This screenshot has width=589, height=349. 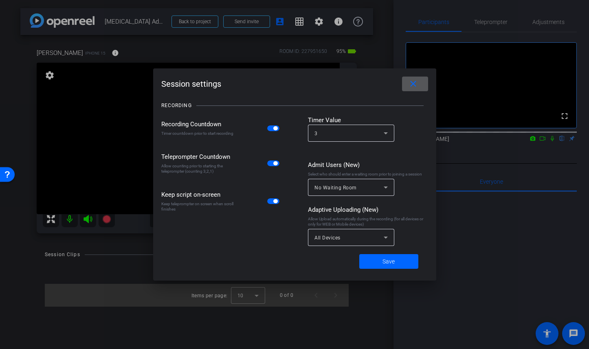 I want to click on div: Session settings, so click(x=295, y=84).